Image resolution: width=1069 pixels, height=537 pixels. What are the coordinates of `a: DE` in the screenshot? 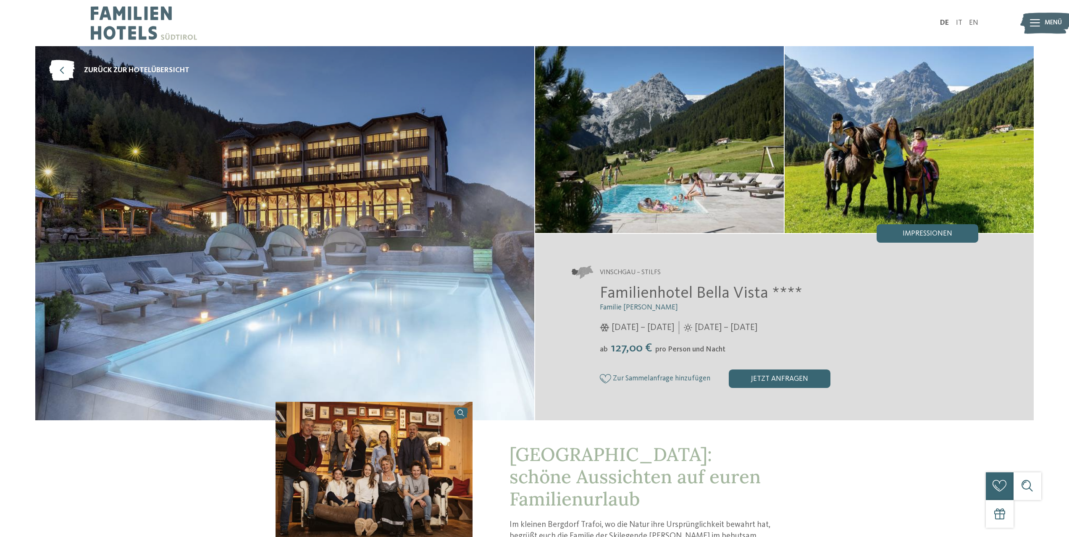 It's located at (945, 23).